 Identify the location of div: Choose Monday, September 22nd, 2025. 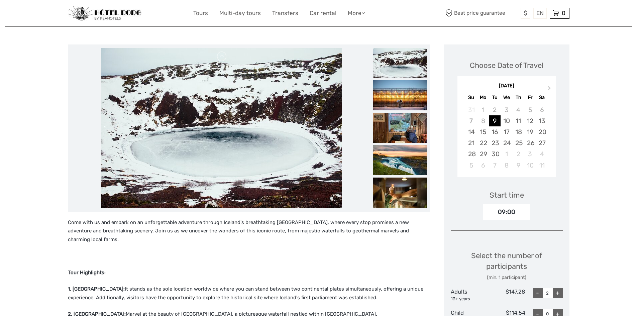
(483, 143).